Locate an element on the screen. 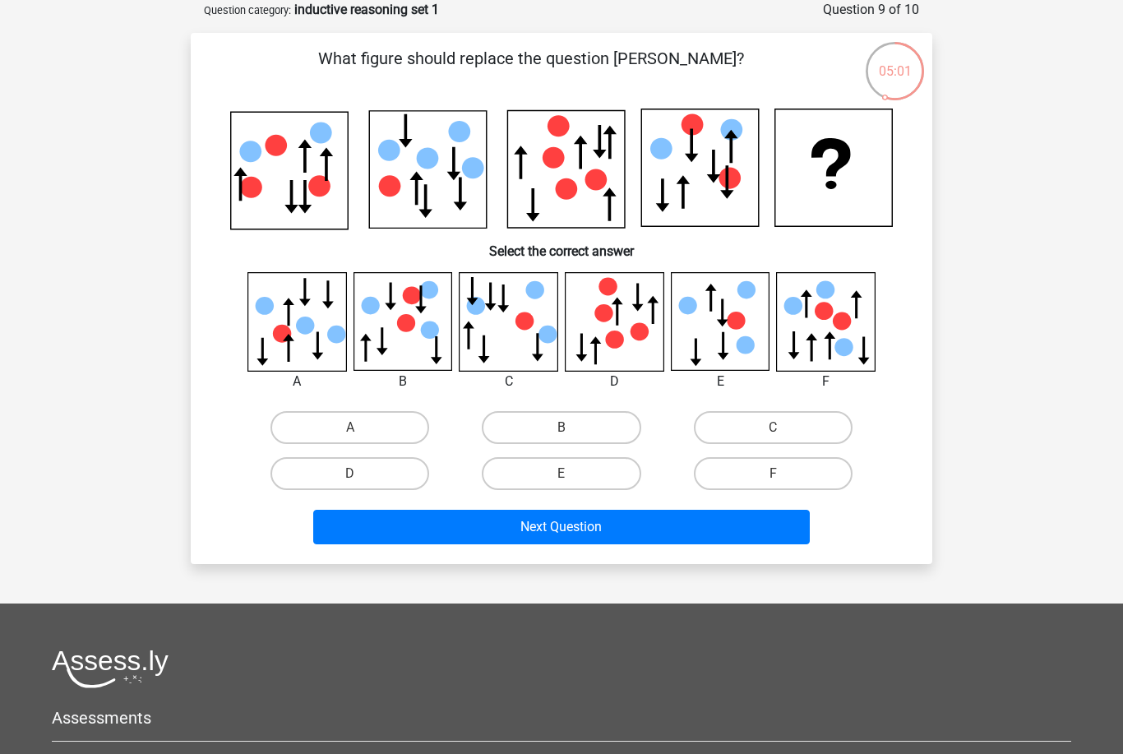 The width and height of the screenshot is (1123, 754). div: E is located at coordinates (720, 381).